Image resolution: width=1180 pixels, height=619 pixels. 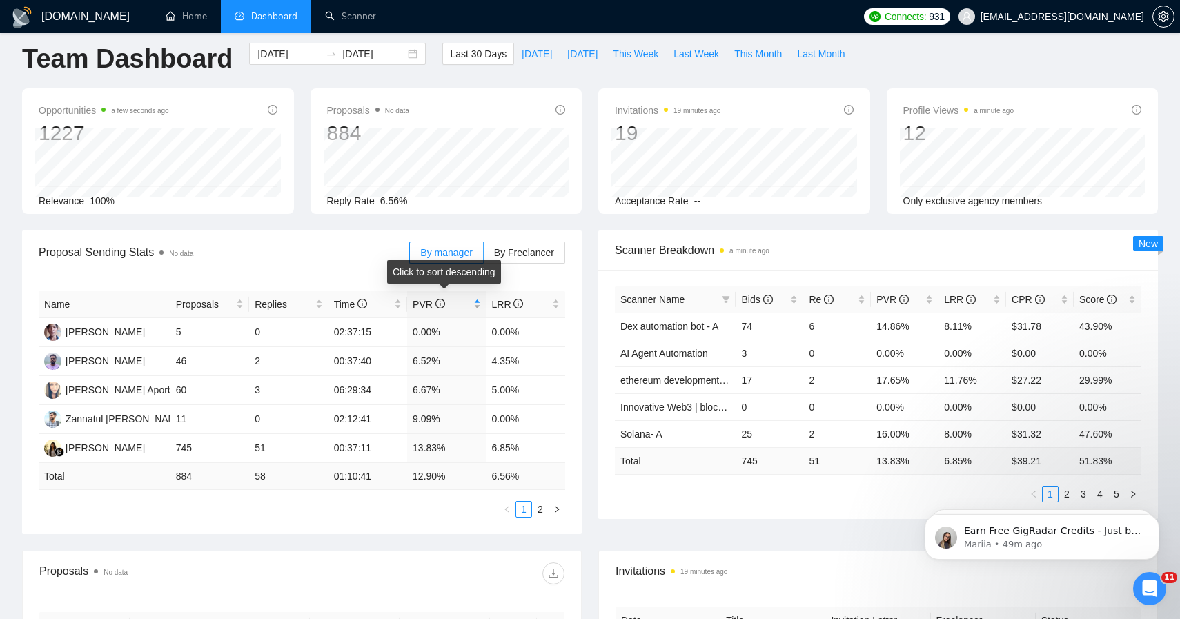 What do you see at coordinates (756, 299) in the screenshot?
I see `span: Bids` at bounding box center [756, 299].